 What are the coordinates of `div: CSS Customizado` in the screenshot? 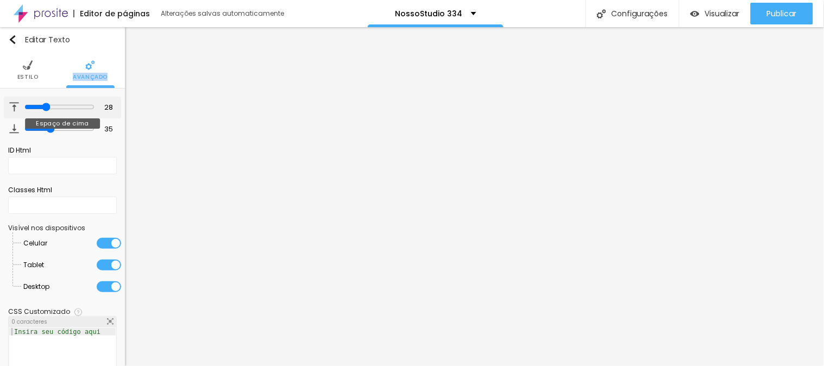 It's located at (39, 312).